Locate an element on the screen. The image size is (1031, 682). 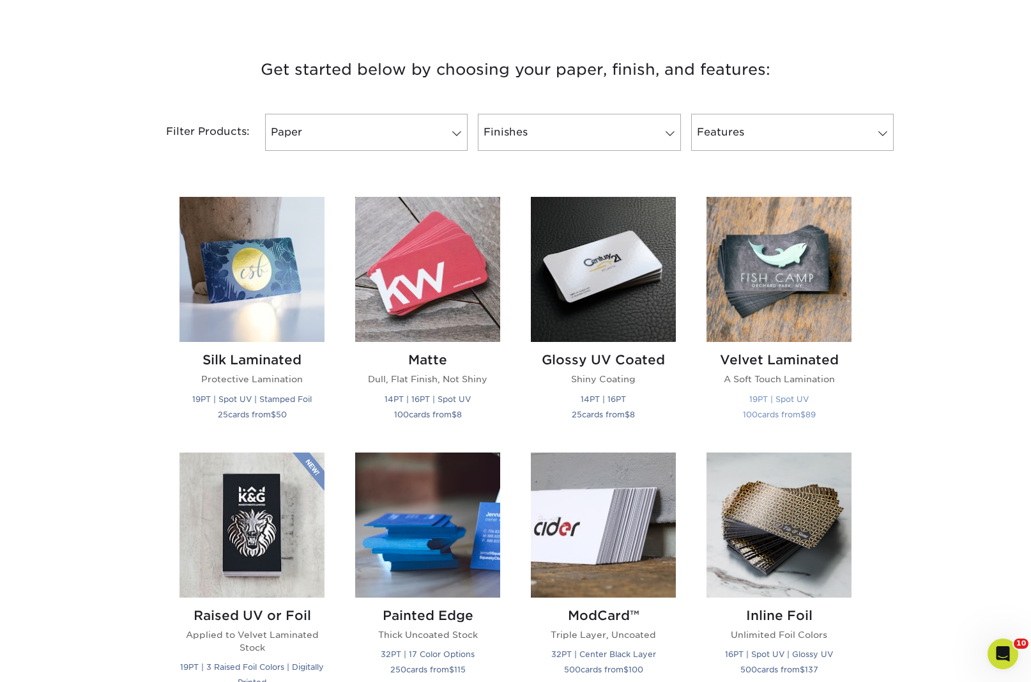
p: Dull, Flat Finish, Not Shiny is located at coordinates (428, 379).